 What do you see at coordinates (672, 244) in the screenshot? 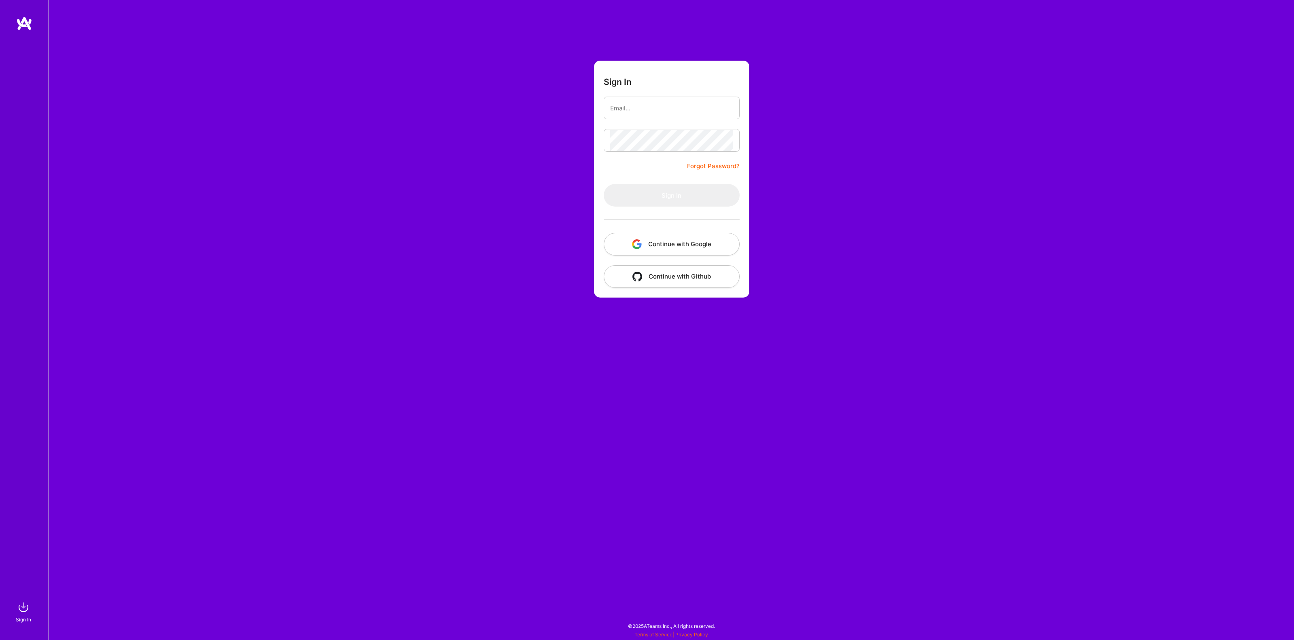
I see `button: Continue with Google` at bounding box center [672, 244].